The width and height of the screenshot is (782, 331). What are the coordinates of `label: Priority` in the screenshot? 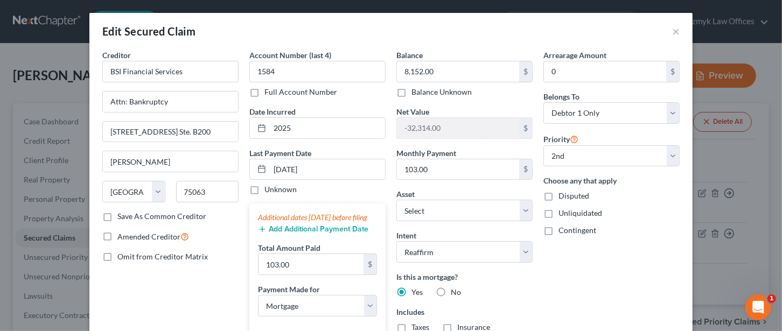 It's located at (561, 139).